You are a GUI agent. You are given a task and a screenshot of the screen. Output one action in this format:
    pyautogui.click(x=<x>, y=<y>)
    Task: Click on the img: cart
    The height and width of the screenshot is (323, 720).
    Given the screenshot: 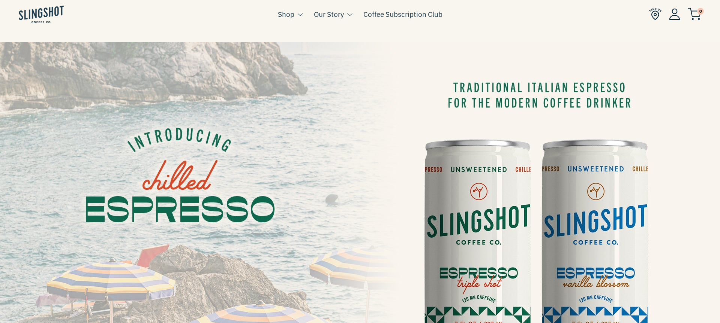 What is the action you would take?
    pyautogui.click(x=694, y=14)
    